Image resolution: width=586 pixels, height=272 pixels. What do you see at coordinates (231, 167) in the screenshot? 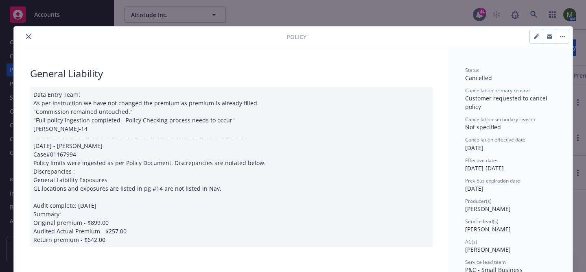
I see `div: Data Entry Team: As per instruction we have not changed the premium as premium is already filled....` at bounding box center [231, 167].